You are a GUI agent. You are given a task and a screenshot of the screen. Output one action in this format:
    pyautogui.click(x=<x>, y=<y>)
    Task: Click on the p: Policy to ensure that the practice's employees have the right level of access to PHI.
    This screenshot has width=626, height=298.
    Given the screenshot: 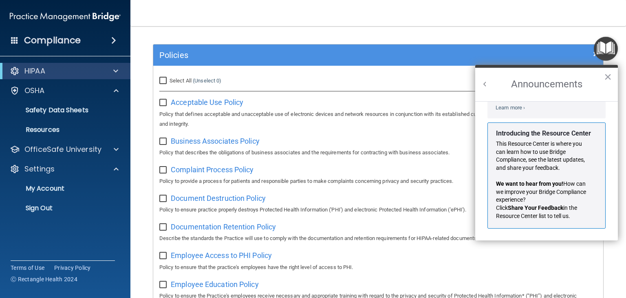 What is the action you would take?
    pyautogui.click(x=378, y=267)
    